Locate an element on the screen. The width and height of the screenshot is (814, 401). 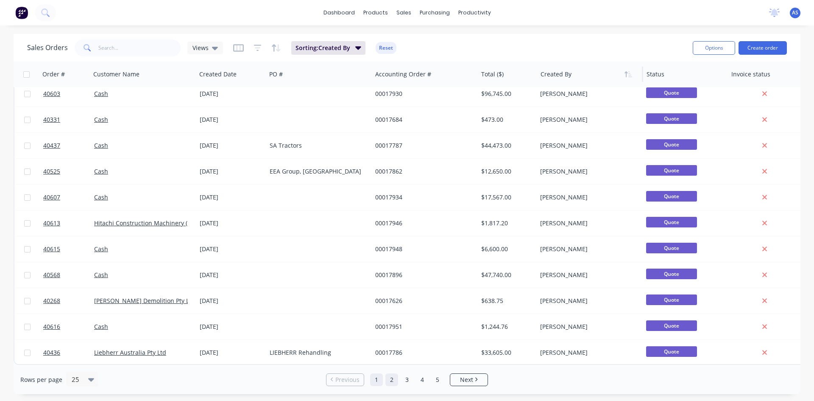
a: 40525 is located at coordinates (69, 171).